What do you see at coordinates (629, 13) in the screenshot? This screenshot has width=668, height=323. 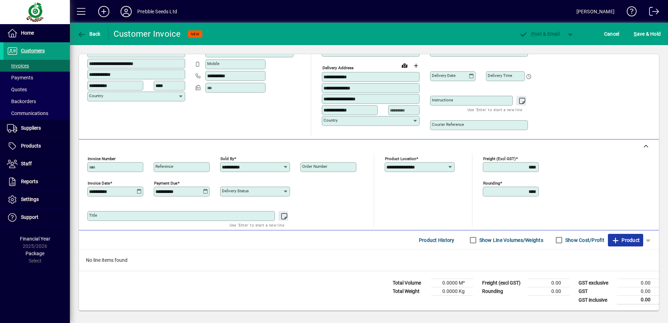 I see `a: Knowledge Base` at bounding box center [629, 13].